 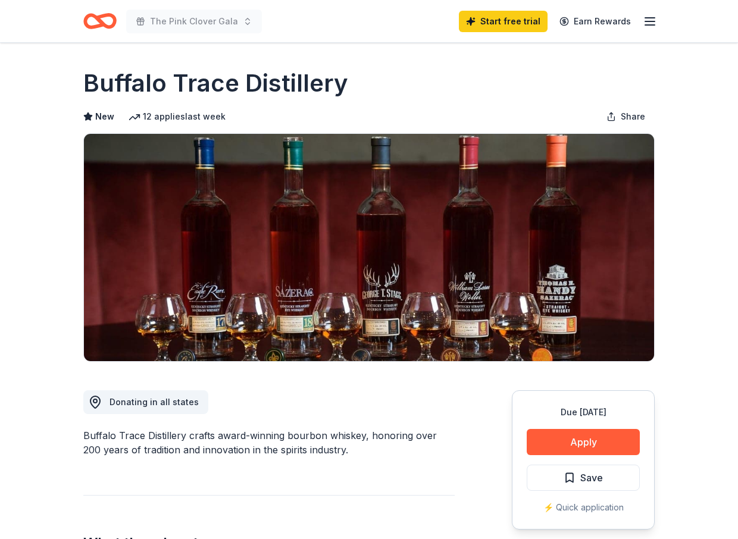 What do you see at coordinates (583, 478) in the screenshot?
I see `button: Save` at bounding box center [583, 478].